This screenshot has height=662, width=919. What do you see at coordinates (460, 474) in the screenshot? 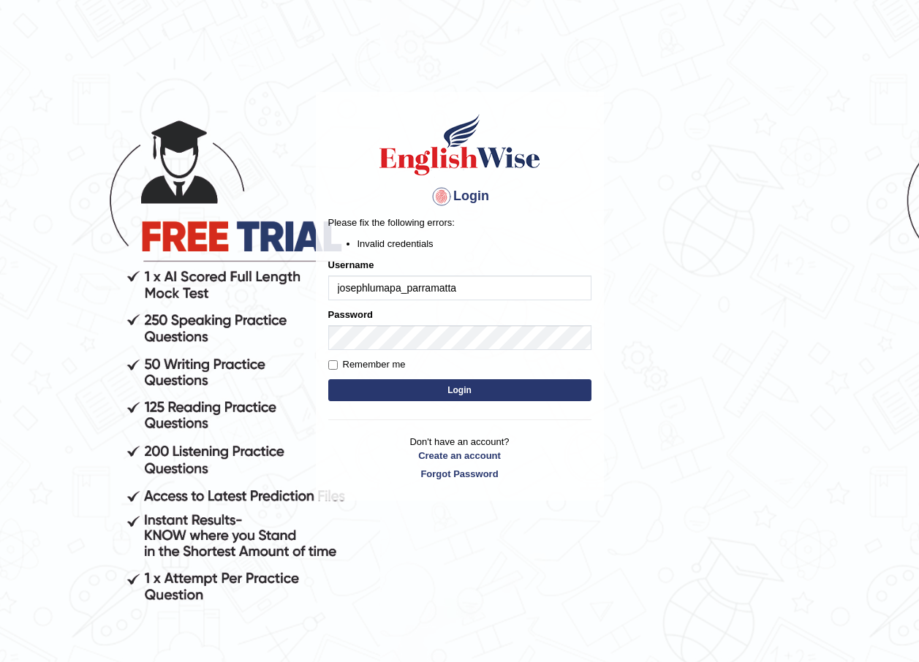
I see `a: Forgot Password` at bounding box center [460, 474].